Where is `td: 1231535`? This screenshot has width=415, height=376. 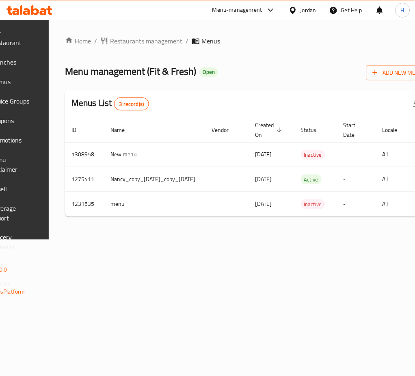 td: 1231535 is located at coordinates (85, 204).